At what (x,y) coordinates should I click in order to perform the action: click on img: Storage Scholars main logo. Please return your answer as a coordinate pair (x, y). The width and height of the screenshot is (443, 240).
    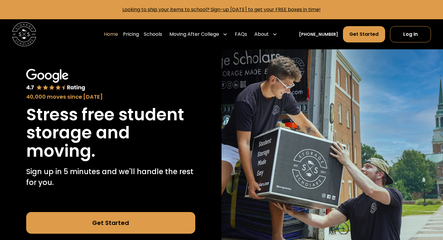
    Looking at the image, I should click on (24, 34).